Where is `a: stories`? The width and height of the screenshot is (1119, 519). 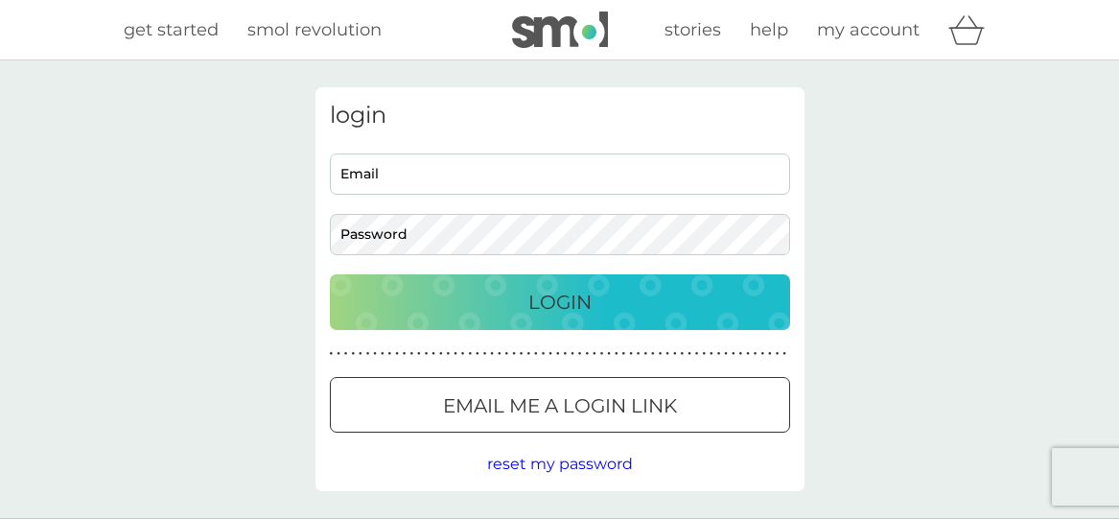
a: stories is located at coordinates (692, 30).